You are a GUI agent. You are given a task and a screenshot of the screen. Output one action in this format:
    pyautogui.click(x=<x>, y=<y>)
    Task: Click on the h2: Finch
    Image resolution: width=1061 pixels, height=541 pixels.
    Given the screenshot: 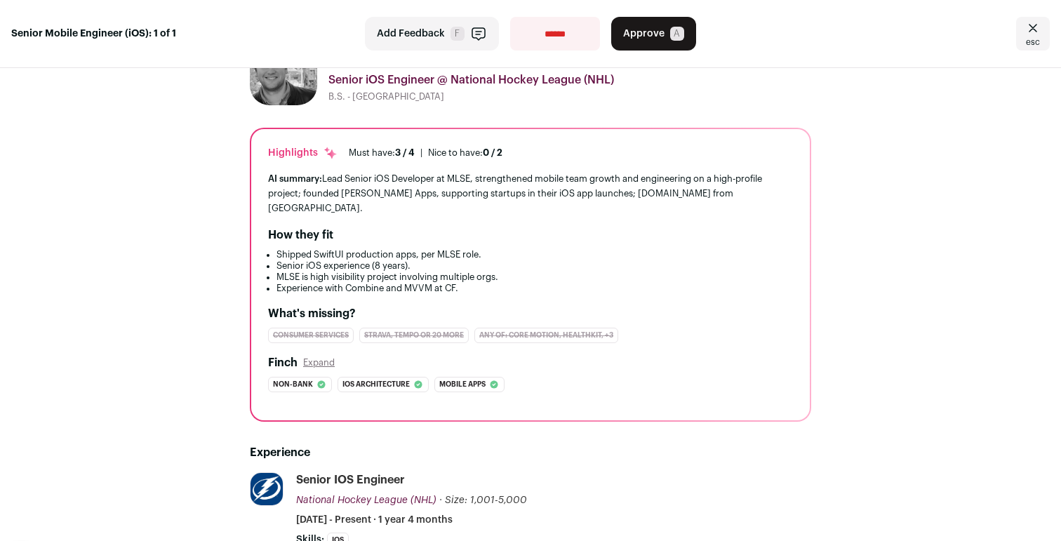 What is the action you would take?
    pyautogui.click(x=283, y=363)
    